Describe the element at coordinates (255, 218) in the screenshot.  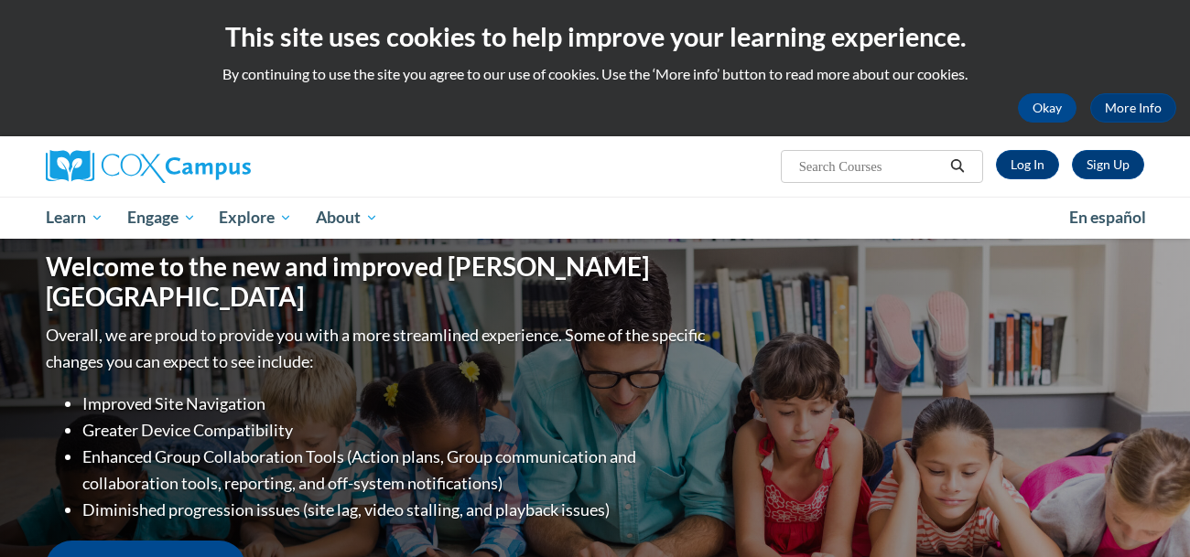
I see `a: Explore` at that location.